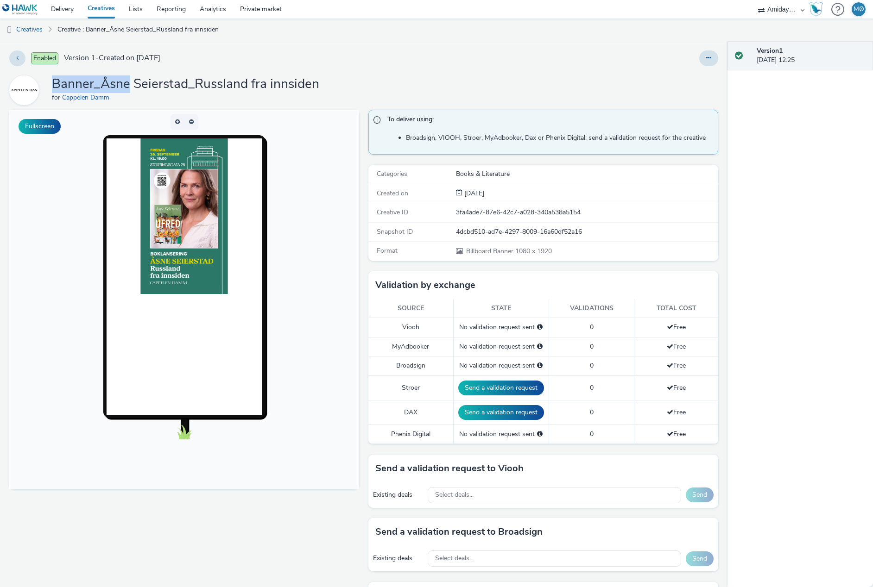 Image resolution: width=873 pixels, height=587 pixels. I want to click on div: Hawk Academy, so click(816, 9).